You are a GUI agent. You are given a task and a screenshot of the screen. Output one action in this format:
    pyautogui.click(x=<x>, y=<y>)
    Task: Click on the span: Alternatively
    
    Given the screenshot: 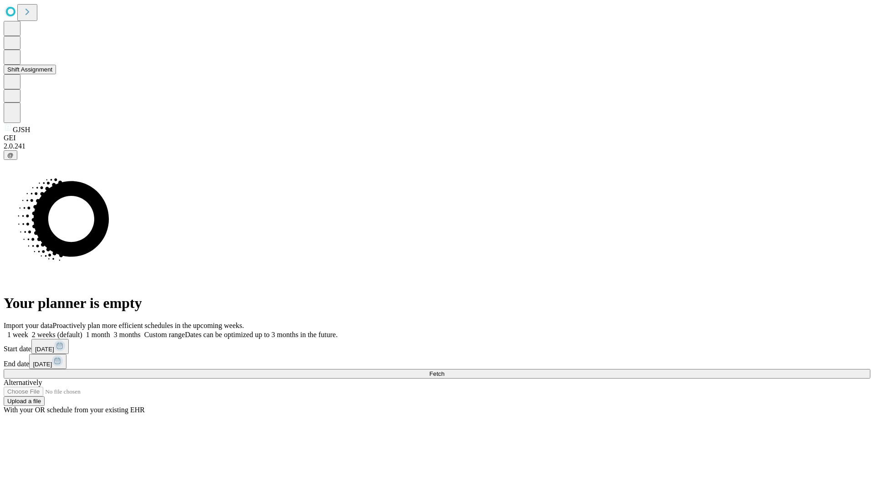 What is the action you would take?
    pyautogui.click(x=23, y=382)
    